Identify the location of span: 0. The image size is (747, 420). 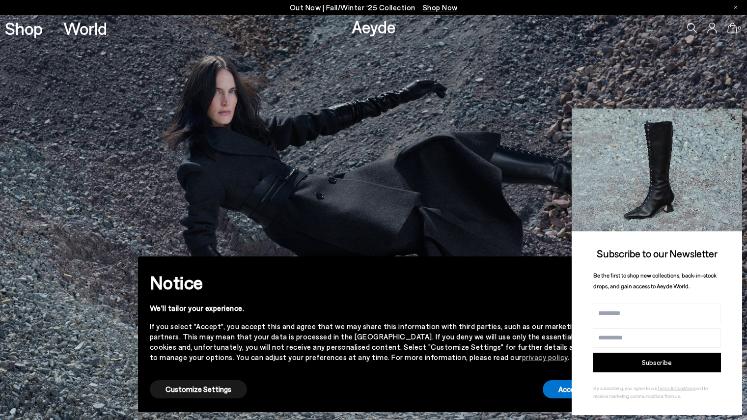
(740, 28).